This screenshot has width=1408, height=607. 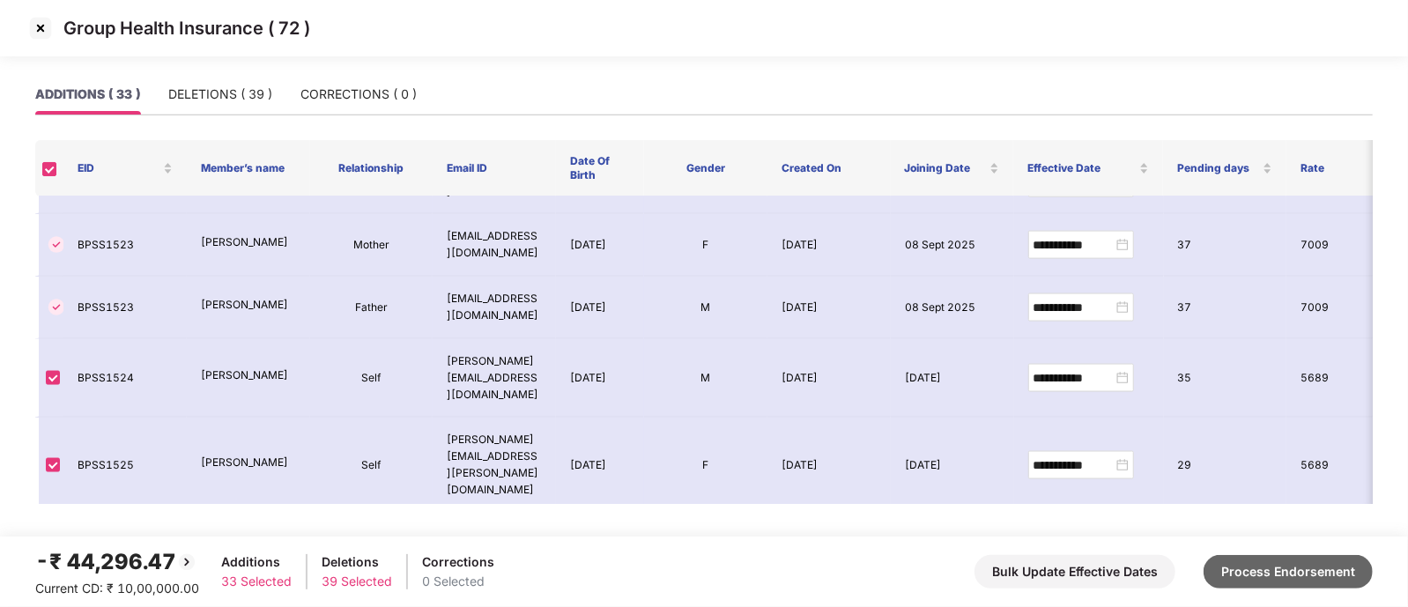 What do you see at coordinates (357, 581) in the screenshot?
I see `div: 39 Selected` at bounding box center [357, 581].